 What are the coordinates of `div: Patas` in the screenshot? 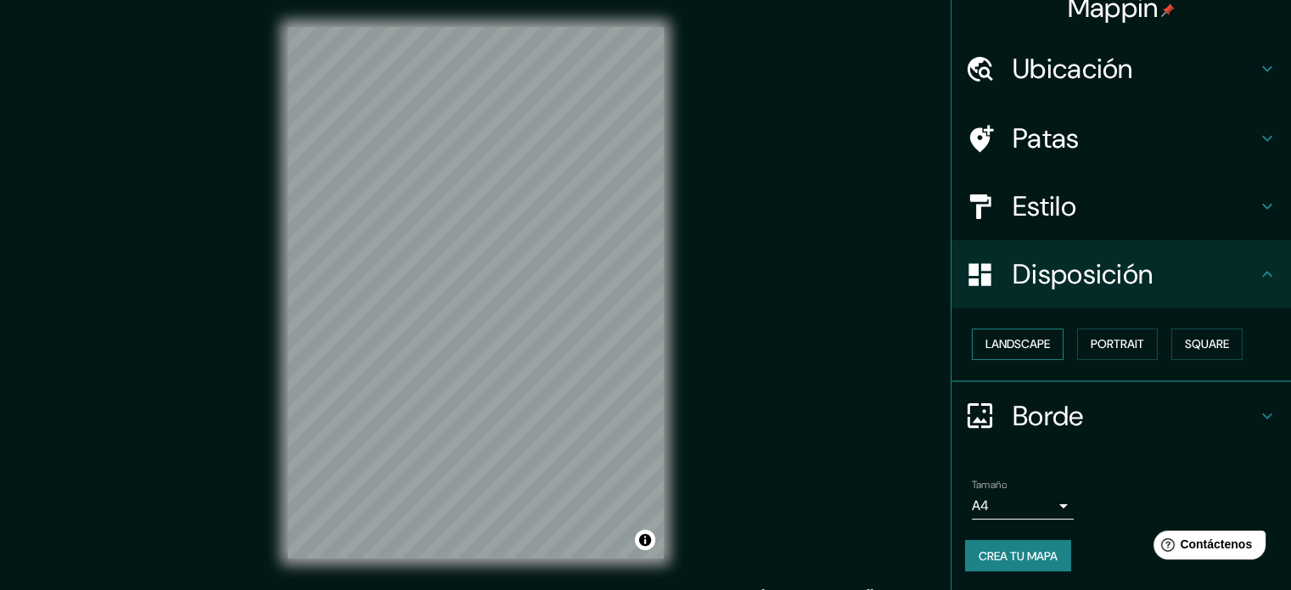 It's located at (1121, 138).